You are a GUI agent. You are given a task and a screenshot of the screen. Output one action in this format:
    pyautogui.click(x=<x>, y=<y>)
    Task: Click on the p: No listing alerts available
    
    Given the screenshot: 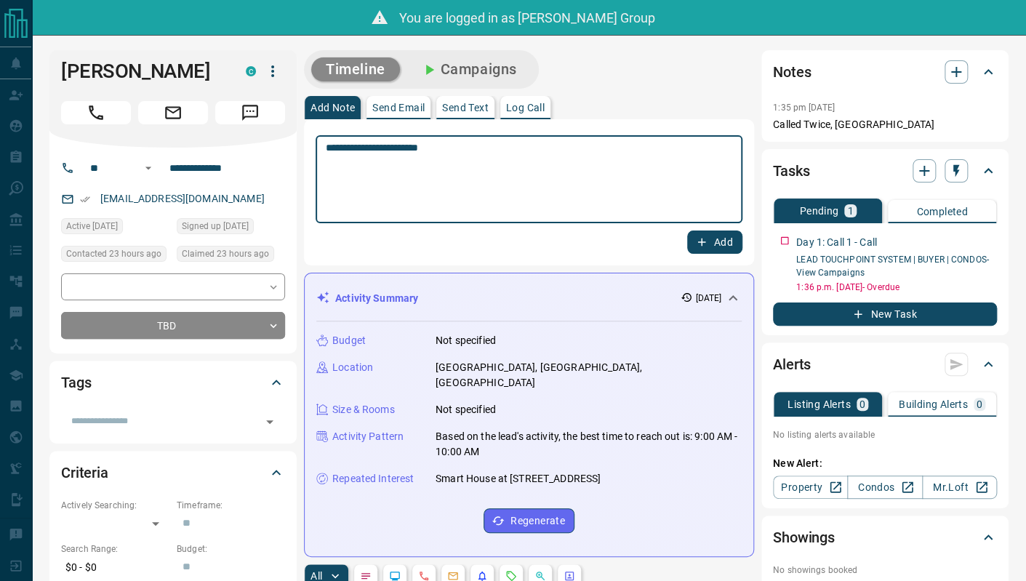 What is the action you would take?
    pyautogui.click(x=885, y=435)
    